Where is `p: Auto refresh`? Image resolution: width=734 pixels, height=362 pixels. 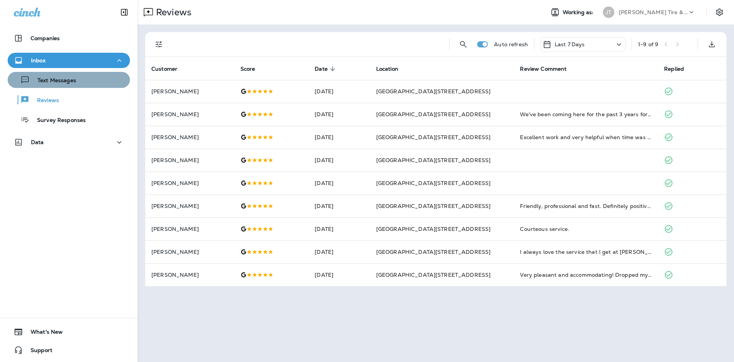 p: Auto refresh is located at coordinates (511, 44).